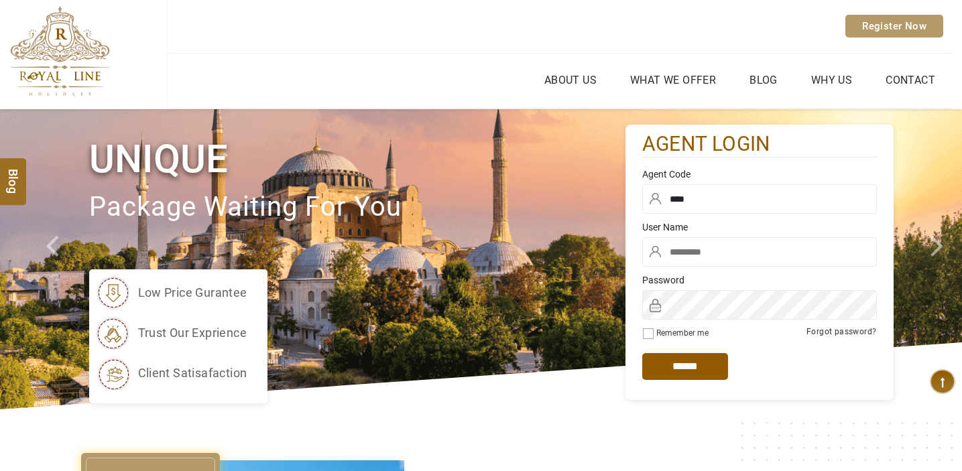  Describe the element at coordinates (683, 333) in the screenshot. I see `label: Remember me` at that location.